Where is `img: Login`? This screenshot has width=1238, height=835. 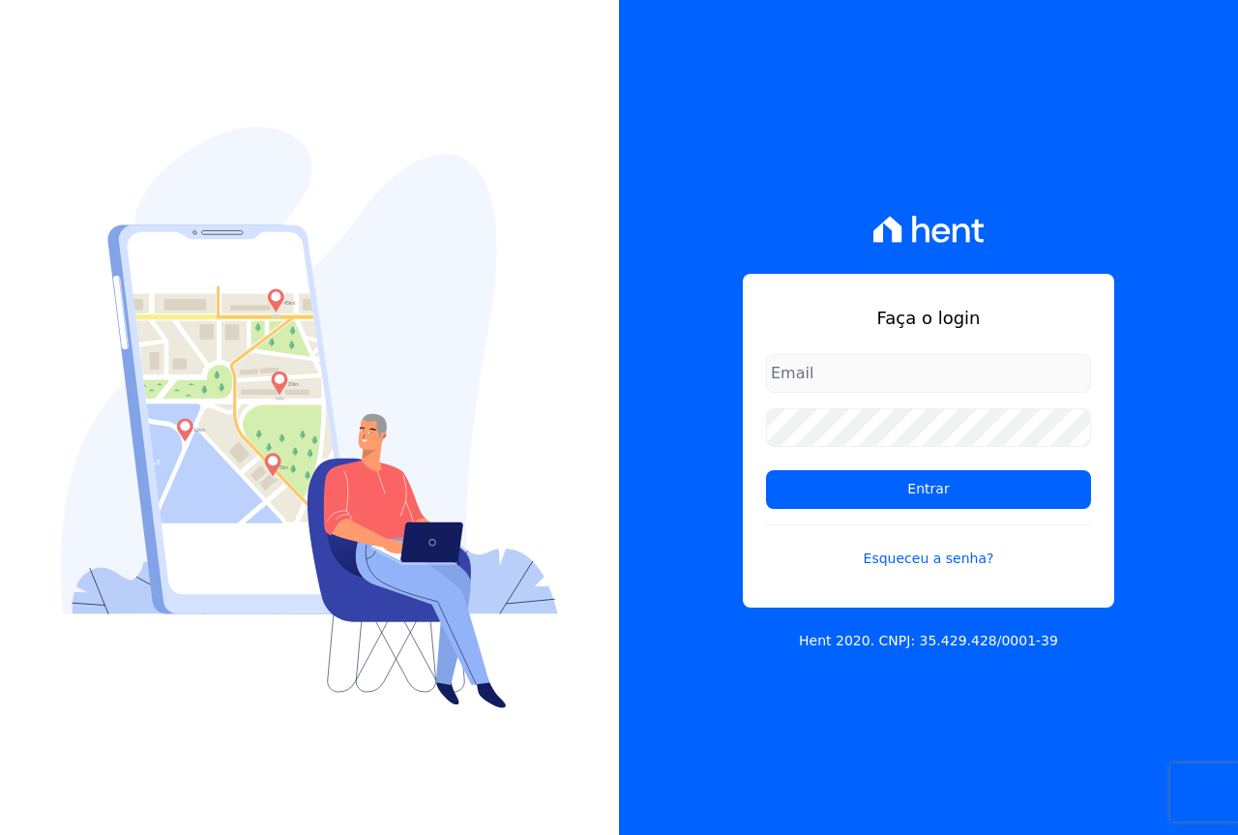
img: Login is located at coordinates (310, 417).